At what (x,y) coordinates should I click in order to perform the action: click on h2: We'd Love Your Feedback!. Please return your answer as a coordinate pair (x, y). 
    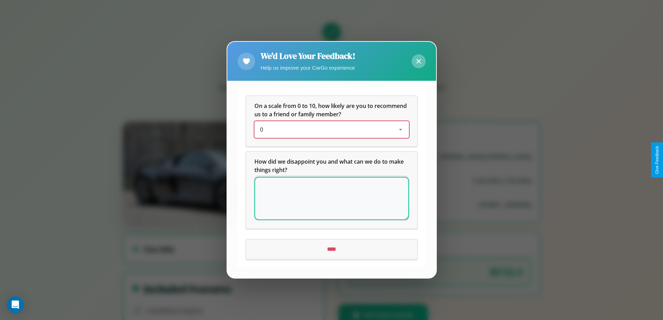
    Looking at the image, I should click on (308, 56).